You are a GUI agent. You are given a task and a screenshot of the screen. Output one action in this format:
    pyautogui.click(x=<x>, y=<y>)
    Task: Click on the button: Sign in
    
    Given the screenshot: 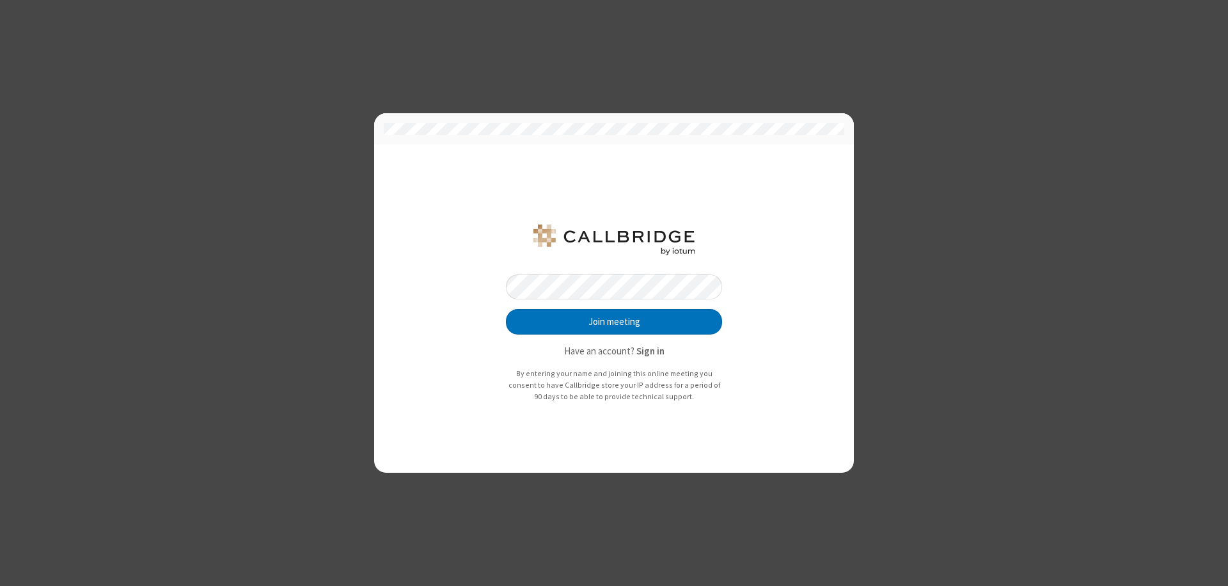 What is the action you would take?
    pyautogui.click(x=650, y=351)
    